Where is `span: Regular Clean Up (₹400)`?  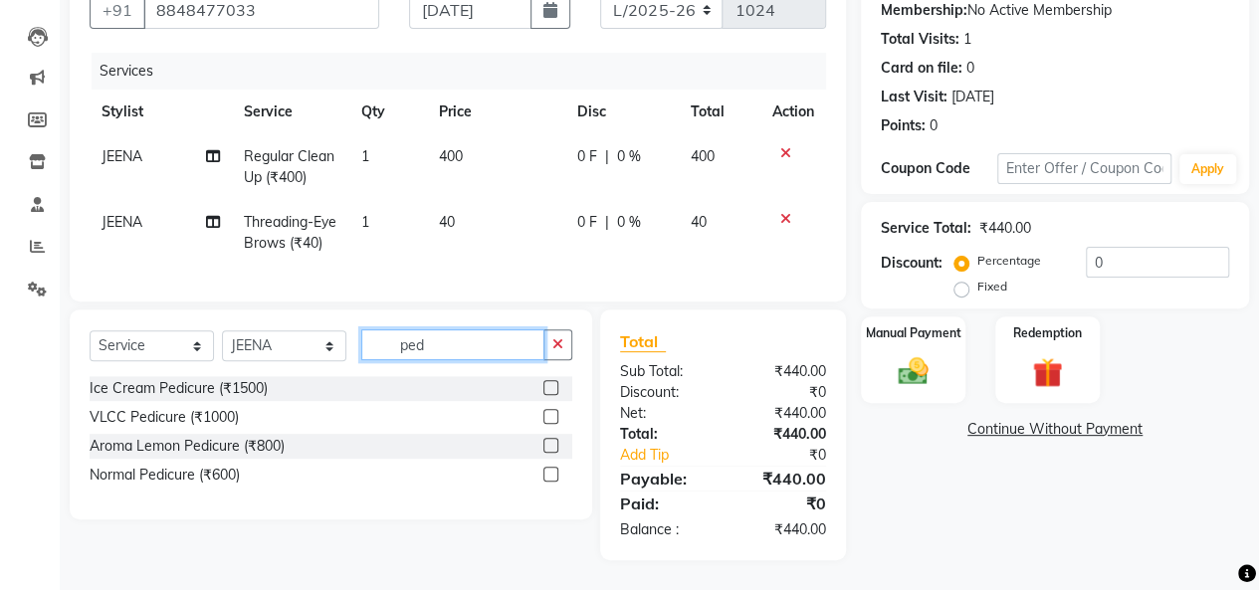
span: Regular Clean Up (₹400) is located at coordinates (289, 166).